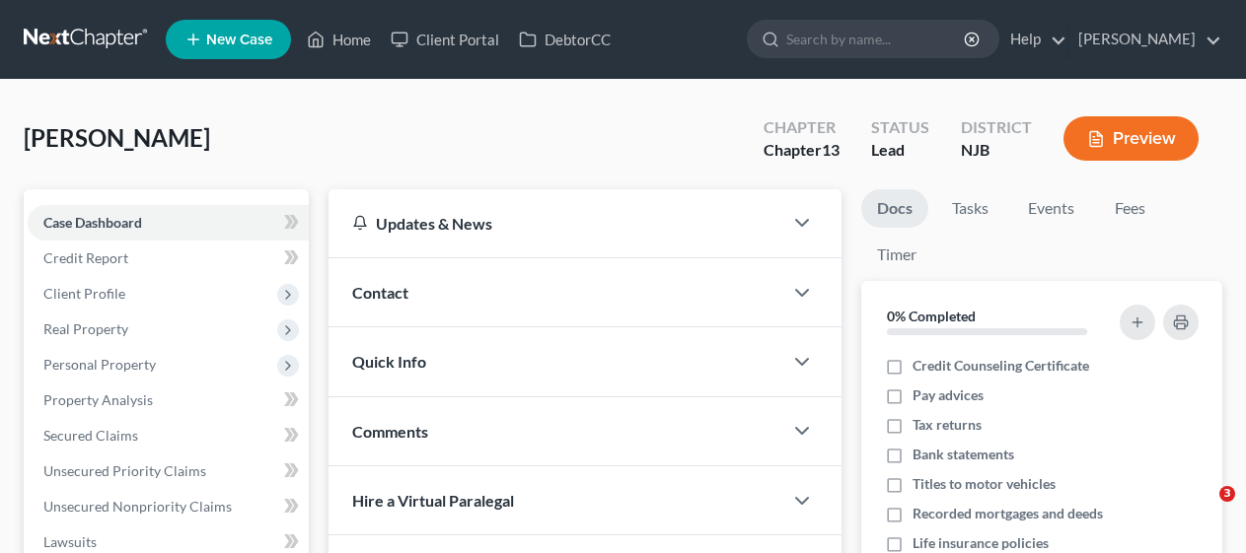  I want to click on input: Search by name..., so click(876, 38).